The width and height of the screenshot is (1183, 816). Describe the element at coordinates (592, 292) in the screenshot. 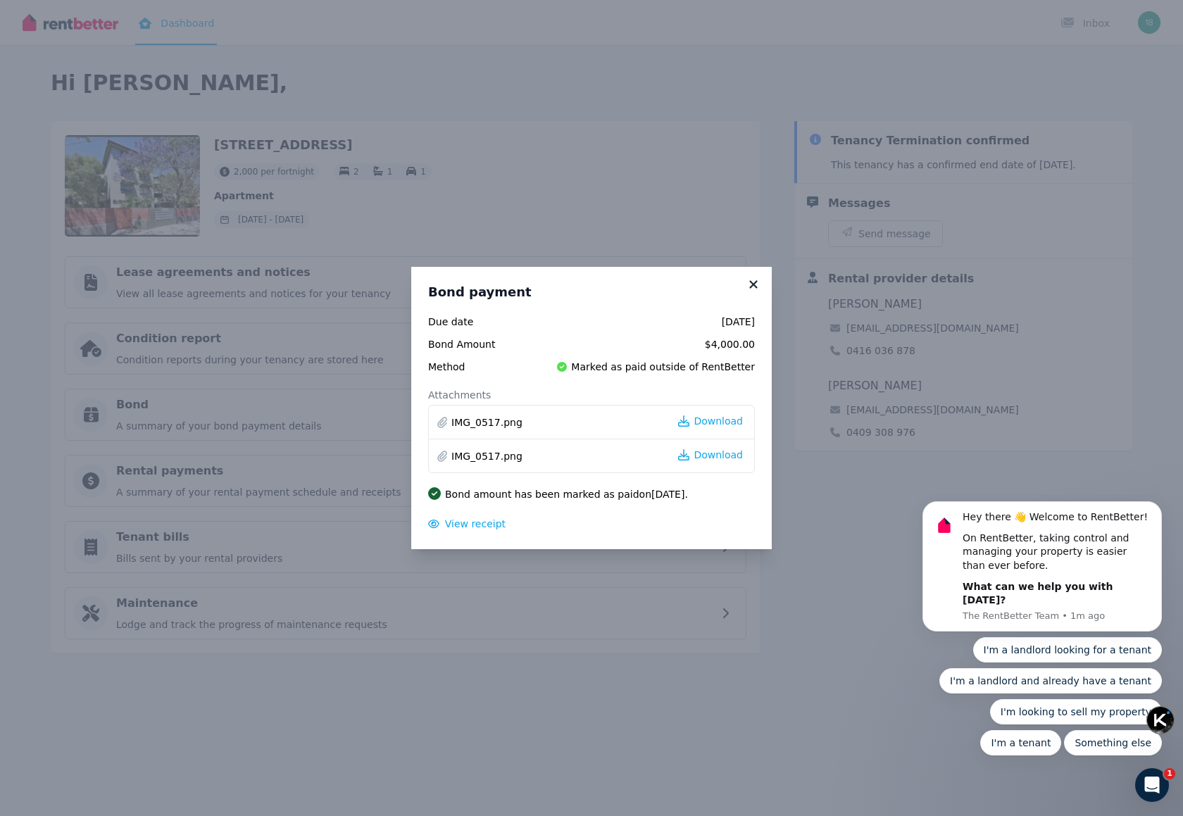

I see `h3: Bond payment` at that location.